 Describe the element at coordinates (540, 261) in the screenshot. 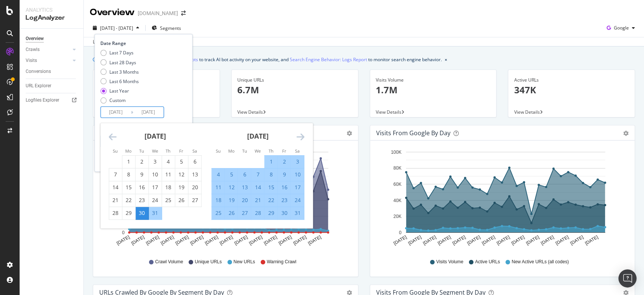

I see `span: New Active URLs (all codes)` at that location.